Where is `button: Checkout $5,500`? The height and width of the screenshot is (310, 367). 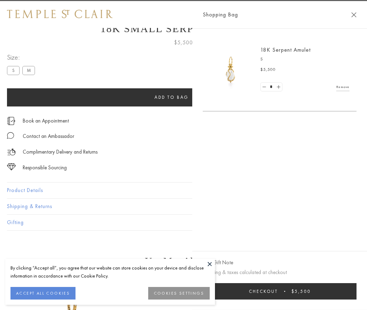 button: Checkout $5,500 is located at coordinates (279, 291).